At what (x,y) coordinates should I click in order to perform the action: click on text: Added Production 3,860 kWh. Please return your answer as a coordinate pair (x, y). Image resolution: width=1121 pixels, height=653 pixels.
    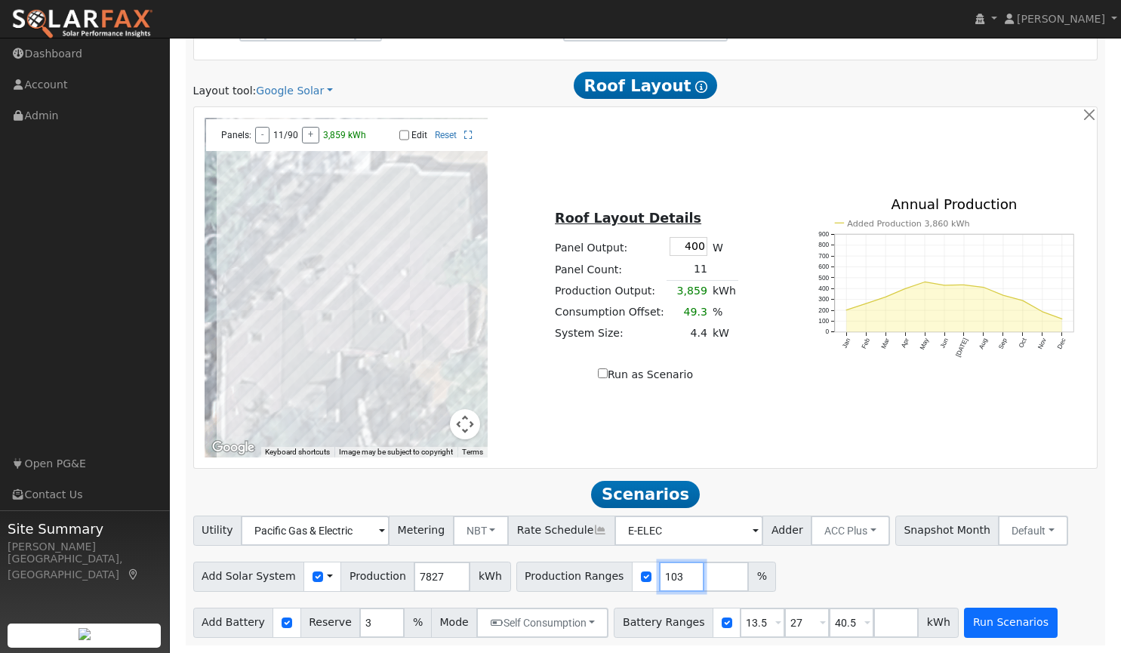
    Looking at the image, I should click on (908, 223).